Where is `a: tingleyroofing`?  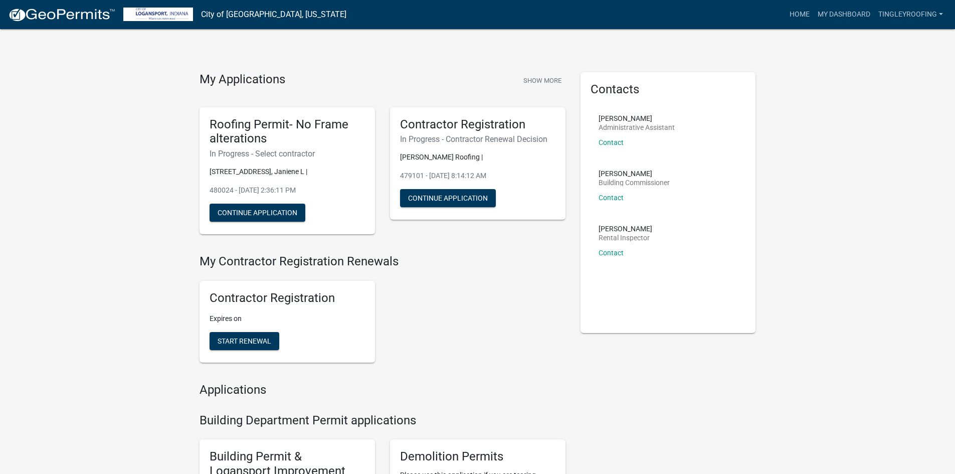 a: tingleyroofing is located at coordinates (910, 15).